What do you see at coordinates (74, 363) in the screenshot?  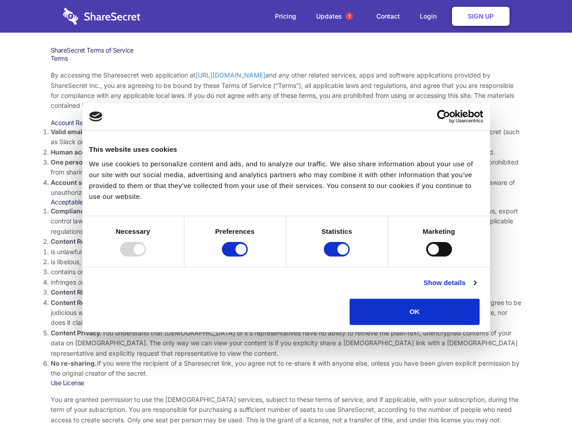 I see `strong: No re-sharing.` at bounding box center [74, 363].